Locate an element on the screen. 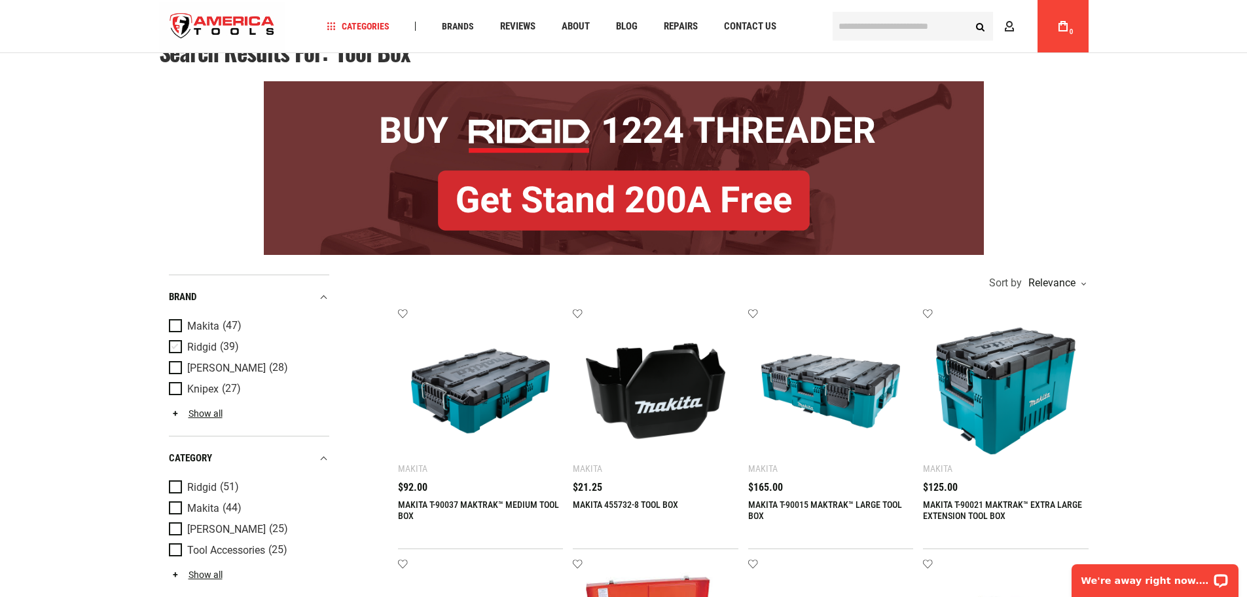 The image size is (1247, 597). a: Tool Accessories (25) is located at coordinates (248, 550).